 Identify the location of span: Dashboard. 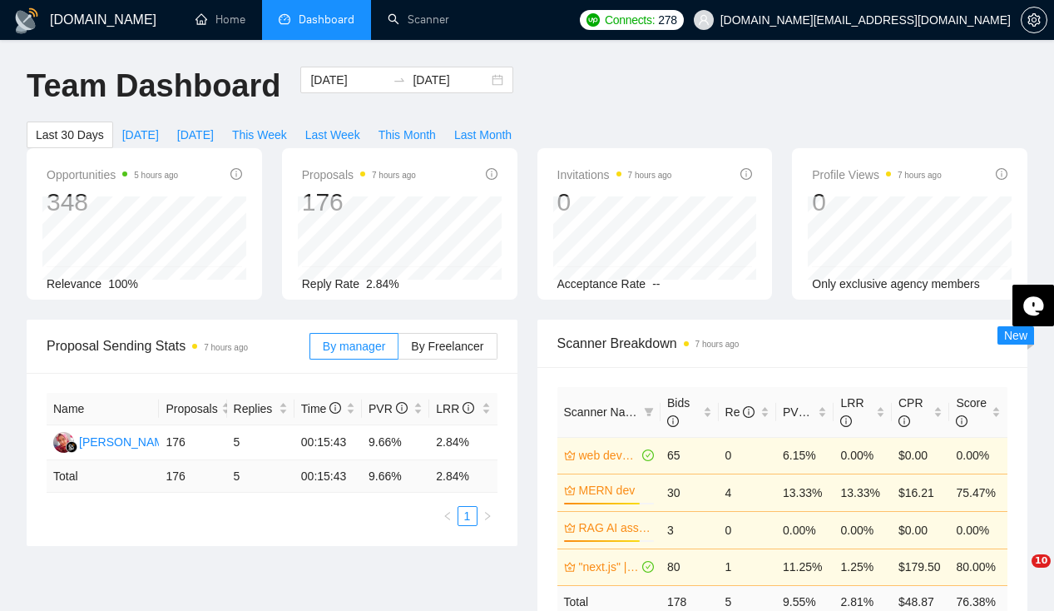
(326, 19).